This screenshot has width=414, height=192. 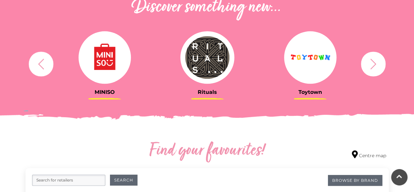 I want to click on a: MINISO, so click(x=105, y=63).